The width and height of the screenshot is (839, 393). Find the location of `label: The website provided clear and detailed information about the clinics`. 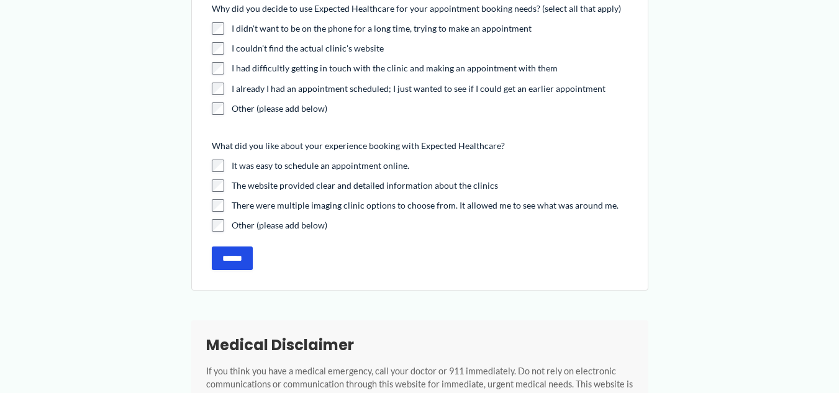

label: The website provided clear and detailed information about the clinics is located at coordinates (430, 186).